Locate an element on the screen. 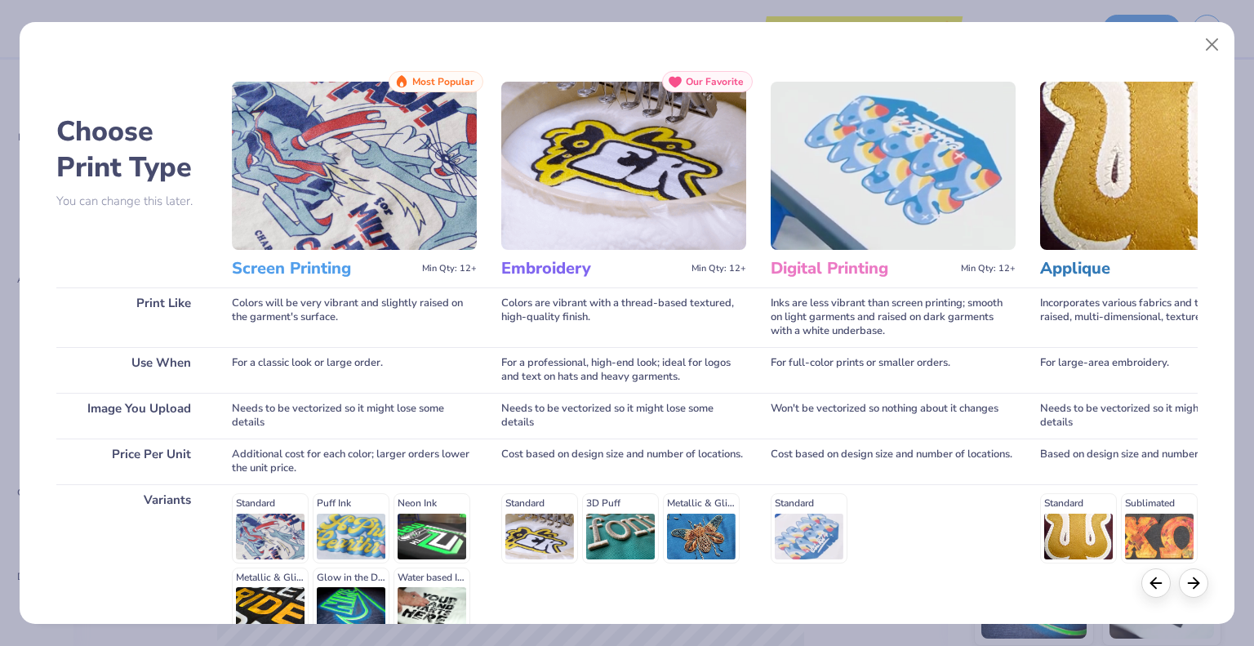  h3: Applique is located at coordinates (1132, 269).